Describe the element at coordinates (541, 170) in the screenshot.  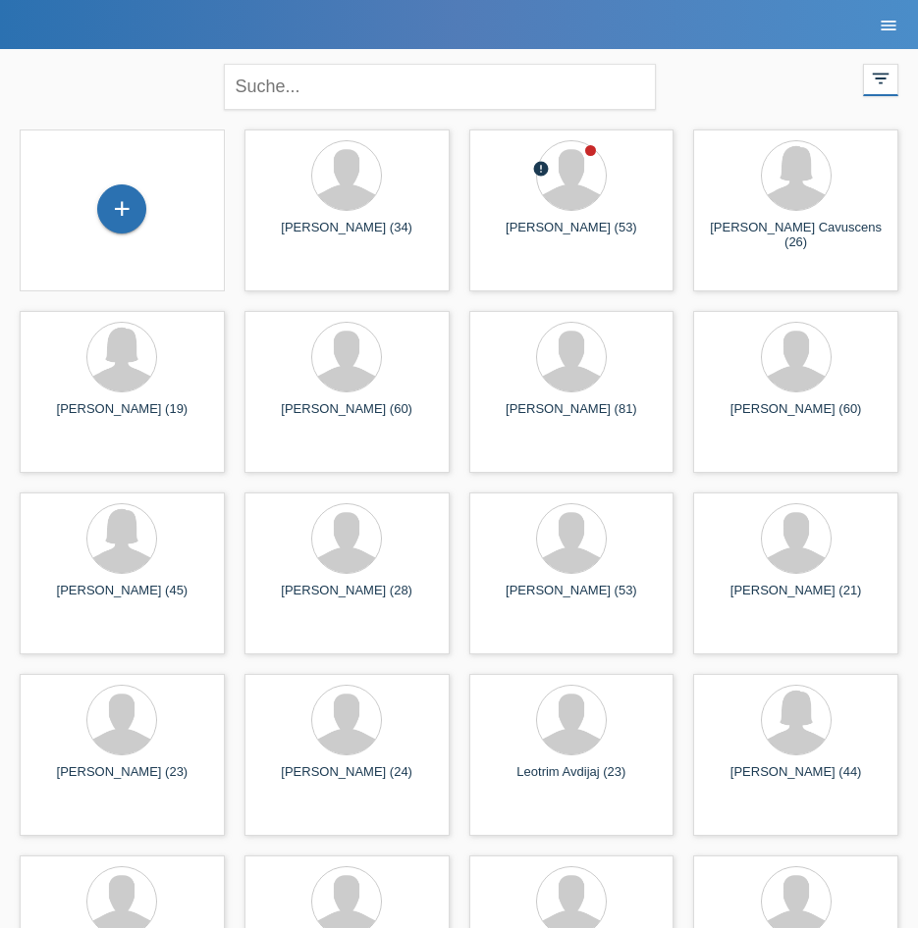
I see `div: Unbestätigt, in Bearbeitung` at that location.